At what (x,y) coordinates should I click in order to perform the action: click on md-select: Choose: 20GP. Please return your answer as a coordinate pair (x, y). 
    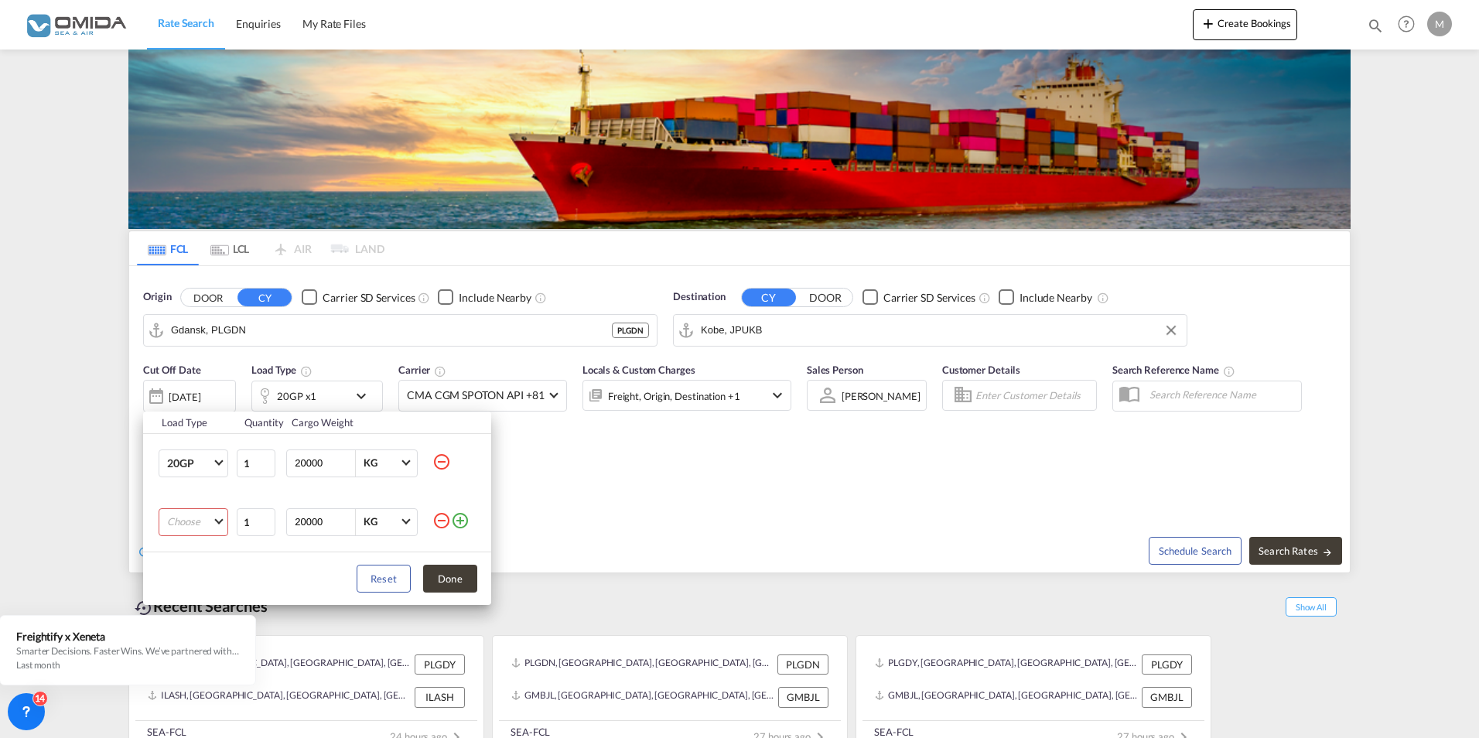
    Looking at the image, I should click on (193, 463).